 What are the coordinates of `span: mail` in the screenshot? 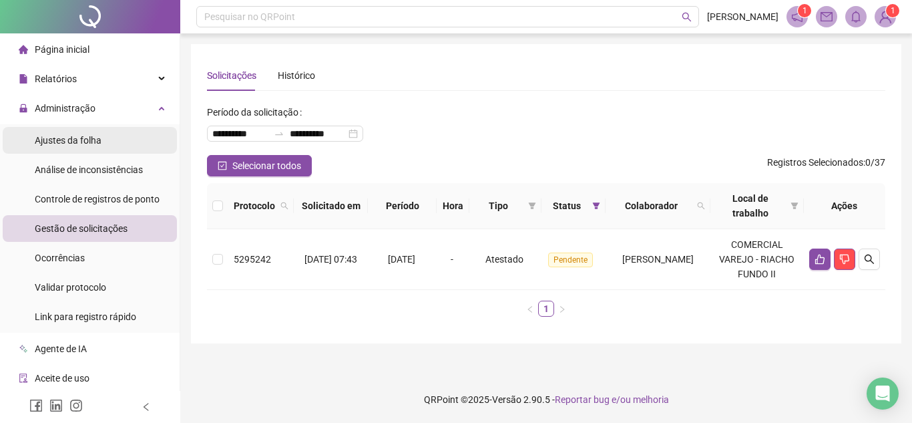 It's located at (827, 17).